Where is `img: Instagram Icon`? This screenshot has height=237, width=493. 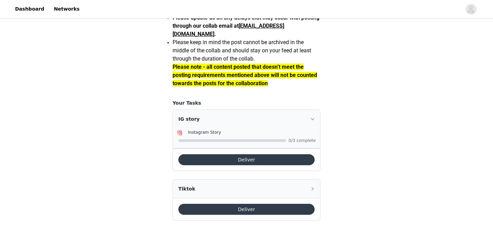 img: Instagram Icon is located at coordinates (180, 133).